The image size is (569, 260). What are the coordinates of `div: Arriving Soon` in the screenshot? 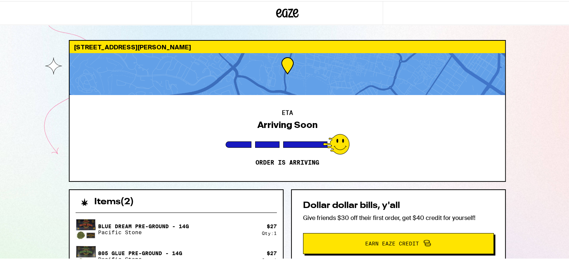 It's located at (287, 124).